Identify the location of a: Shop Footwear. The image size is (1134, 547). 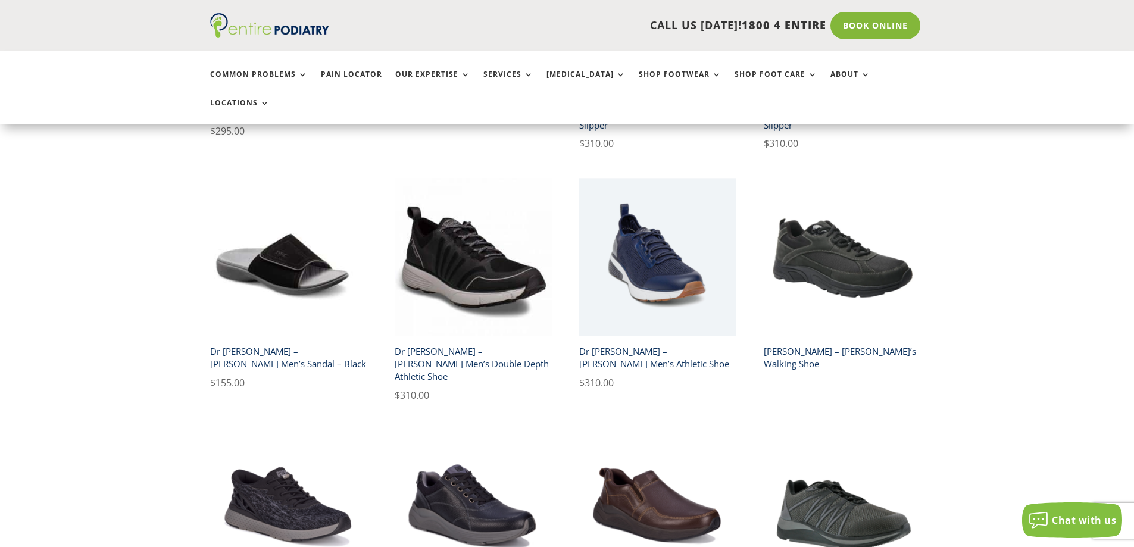
(680, 83).